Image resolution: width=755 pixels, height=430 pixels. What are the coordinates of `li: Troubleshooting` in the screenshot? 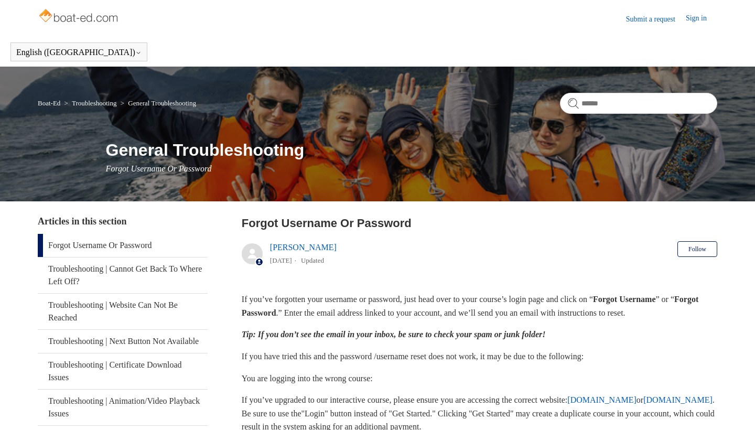 It's located at (90, 103).